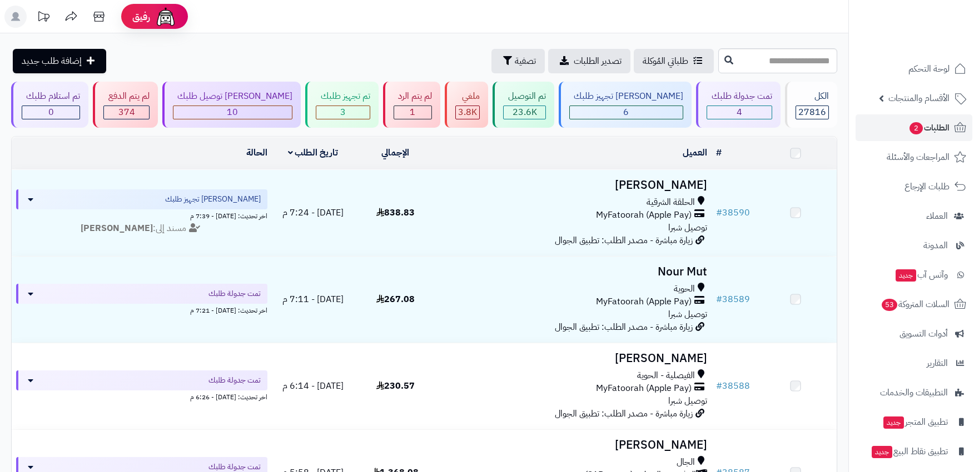  Describe the element at coordinates (395, 213) in the screenshot. I see `span: 838.83` at that location.